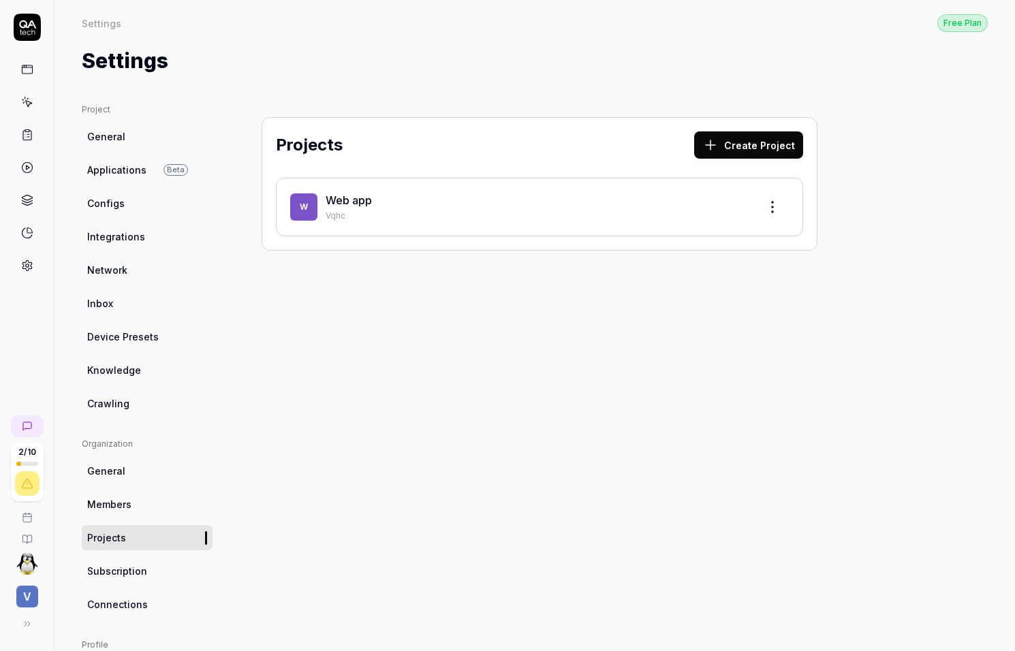 This screenshot has width=1015, height=651. I want to click on span: Projects, so click(106, 538).